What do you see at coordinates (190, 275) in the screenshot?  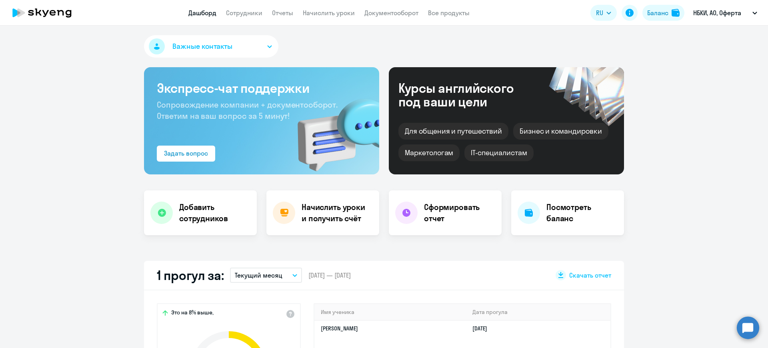 I see `h2: 1 прогул за:` at bounding box center [190, 275].